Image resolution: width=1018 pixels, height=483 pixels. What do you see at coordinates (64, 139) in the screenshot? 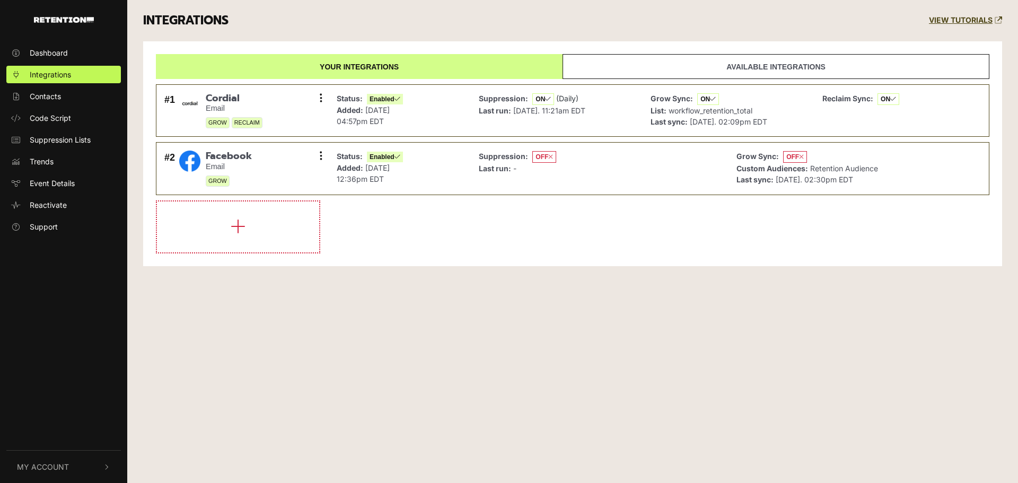
I see `a: Suppression Lists` at bounding box center [64, 139].